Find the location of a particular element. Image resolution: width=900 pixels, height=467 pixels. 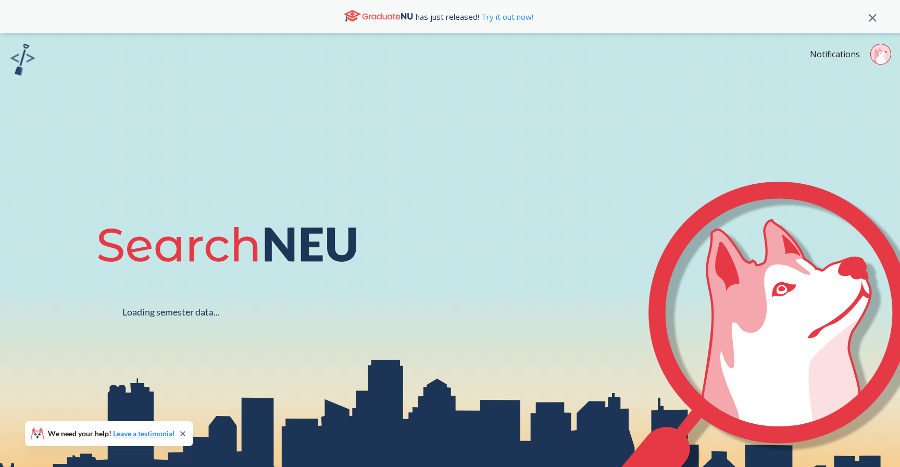

img: sandbox logo is located at coordinates (22, 59).